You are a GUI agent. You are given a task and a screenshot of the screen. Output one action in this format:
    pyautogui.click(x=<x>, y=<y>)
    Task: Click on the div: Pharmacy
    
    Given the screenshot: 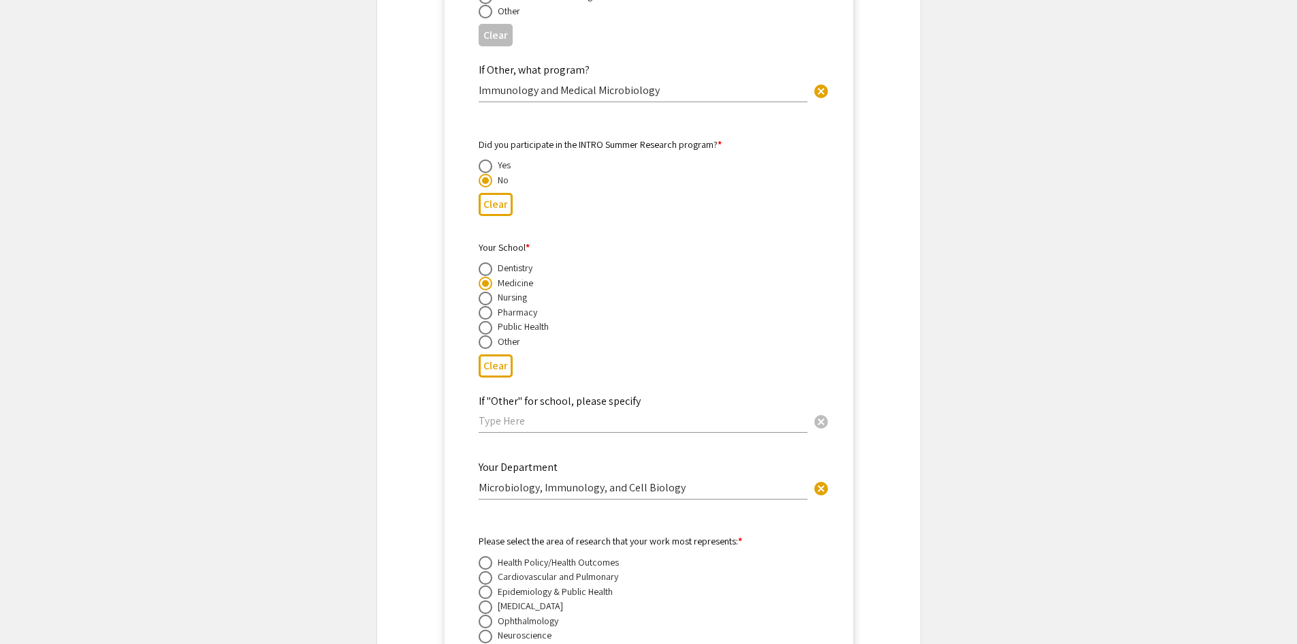 What is the action you would take?
    pyautogui.click(x=518, y=312)
    